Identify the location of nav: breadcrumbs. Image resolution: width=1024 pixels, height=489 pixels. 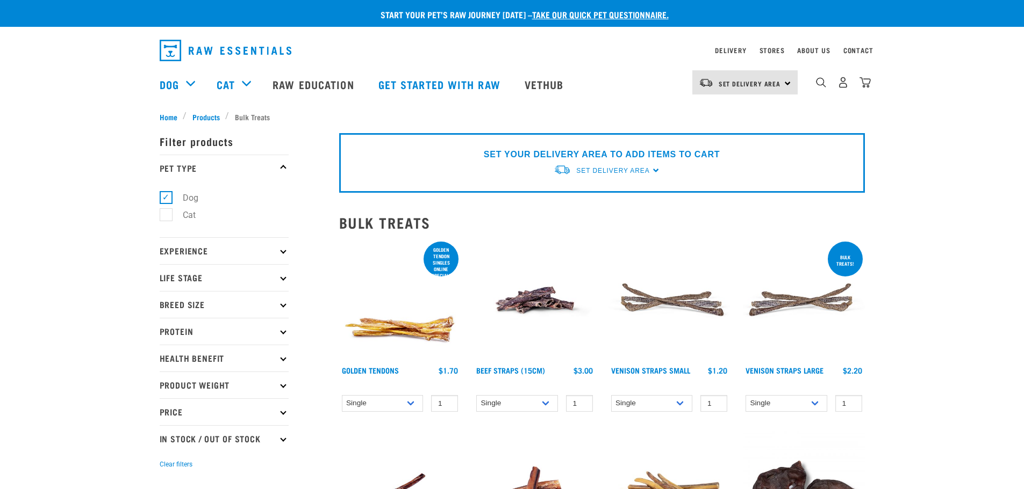
(512, 117).